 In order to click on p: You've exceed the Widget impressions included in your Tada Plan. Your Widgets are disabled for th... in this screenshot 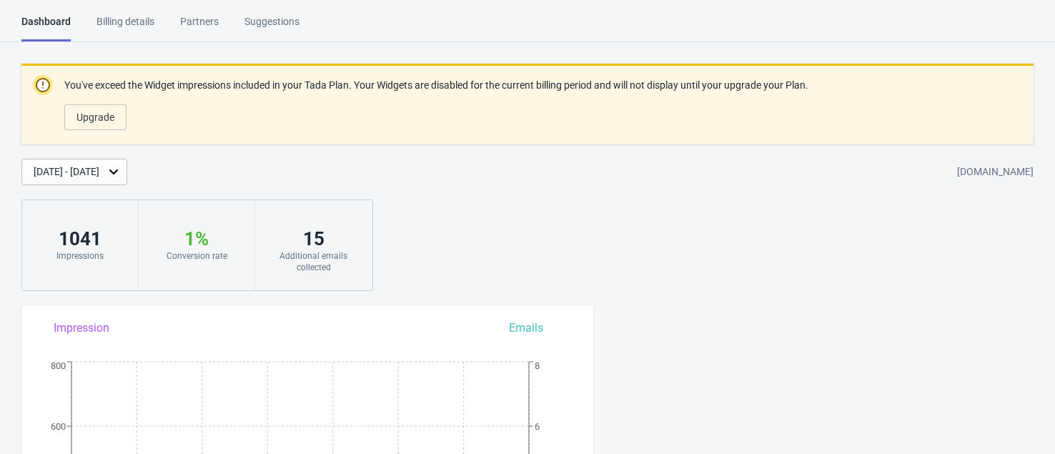, I will do `click(436, 85)`.